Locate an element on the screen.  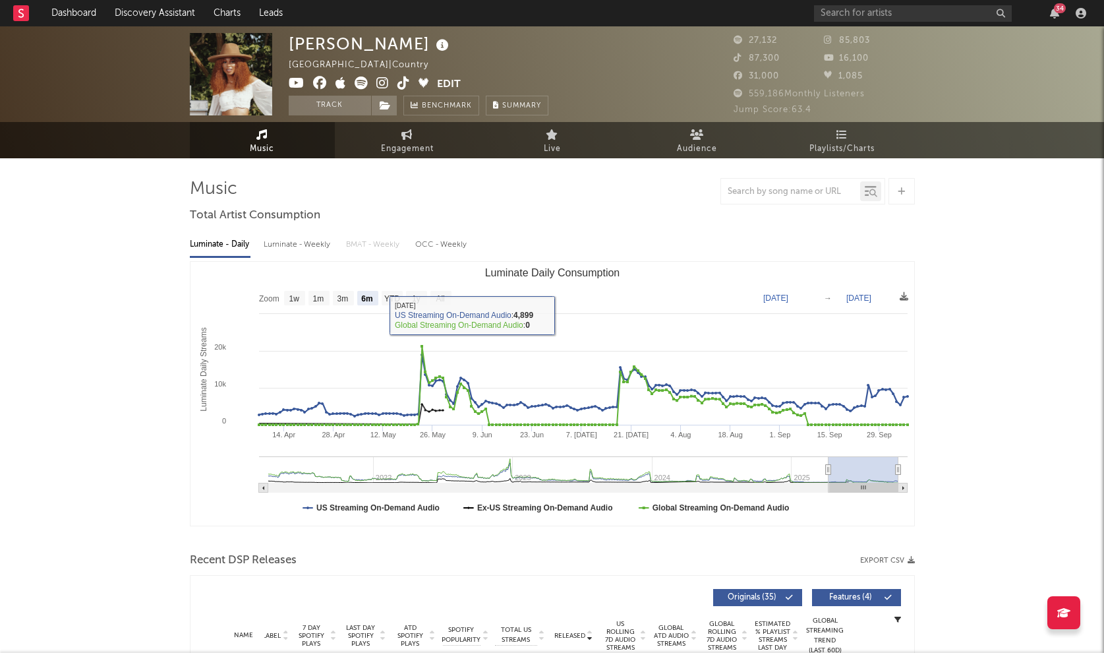
span: 87,300 is located at coordinates (757, 58).